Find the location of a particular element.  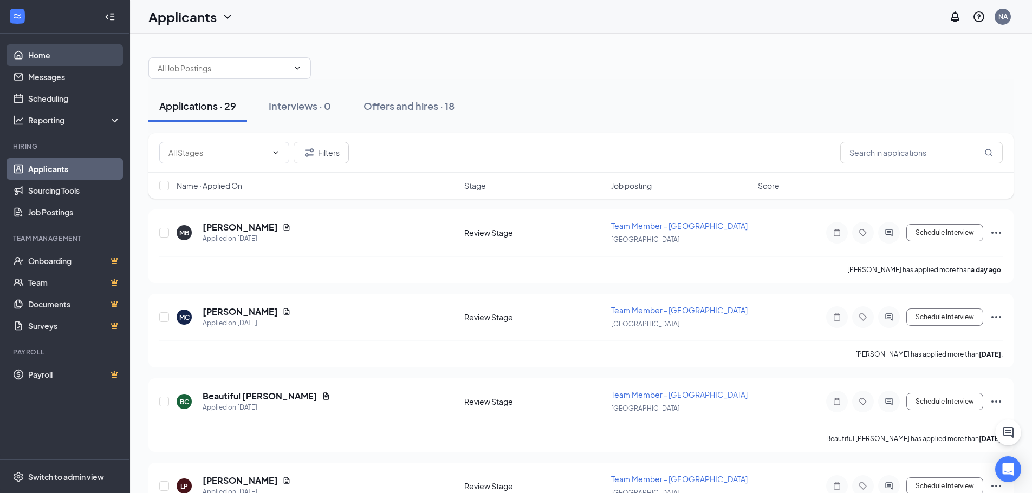

a: Scheduling is located at coordinates (74, 99).